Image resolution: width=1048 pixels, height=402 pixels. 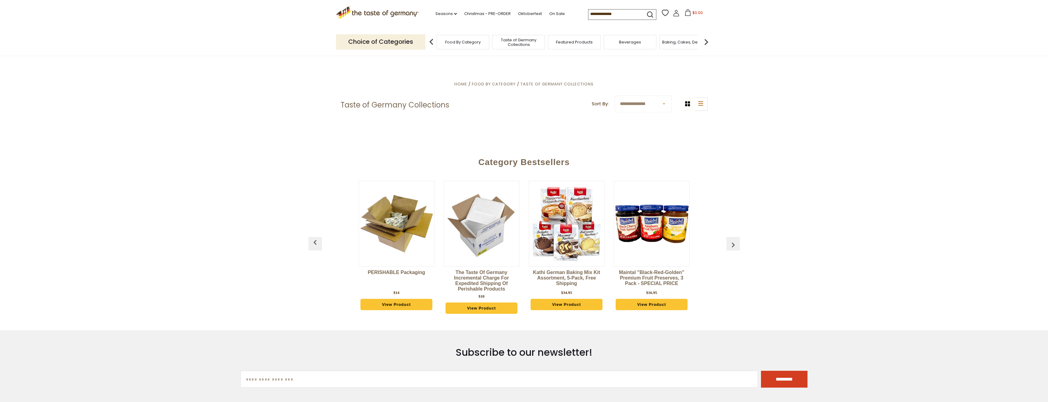 What do you see at coordinates (574, 42) in the screenshot?
I see `a: Featured Products` at bounding box center [574, 42].